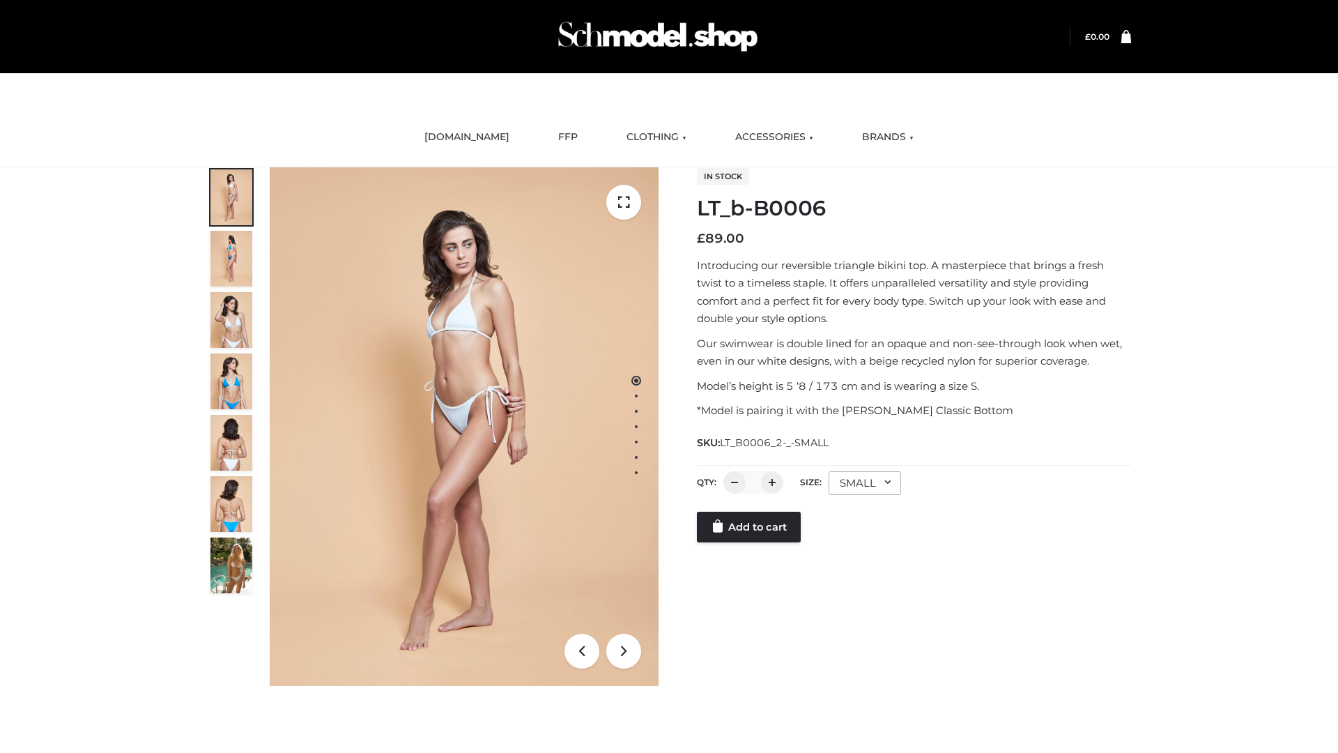 The image size is (1338, 753). What do you see at coordinates (914, 352) in the screenshot?
I see `p: Our swimwear is double lined for an opaque and non-see-through look when wet, even in our white d...` at bounding box center [914, 352].